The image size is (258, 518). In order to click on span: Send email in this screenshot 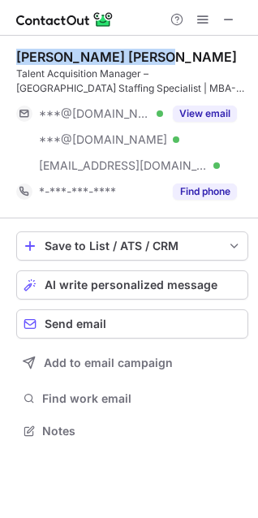, I will do `click(75, 324)`.